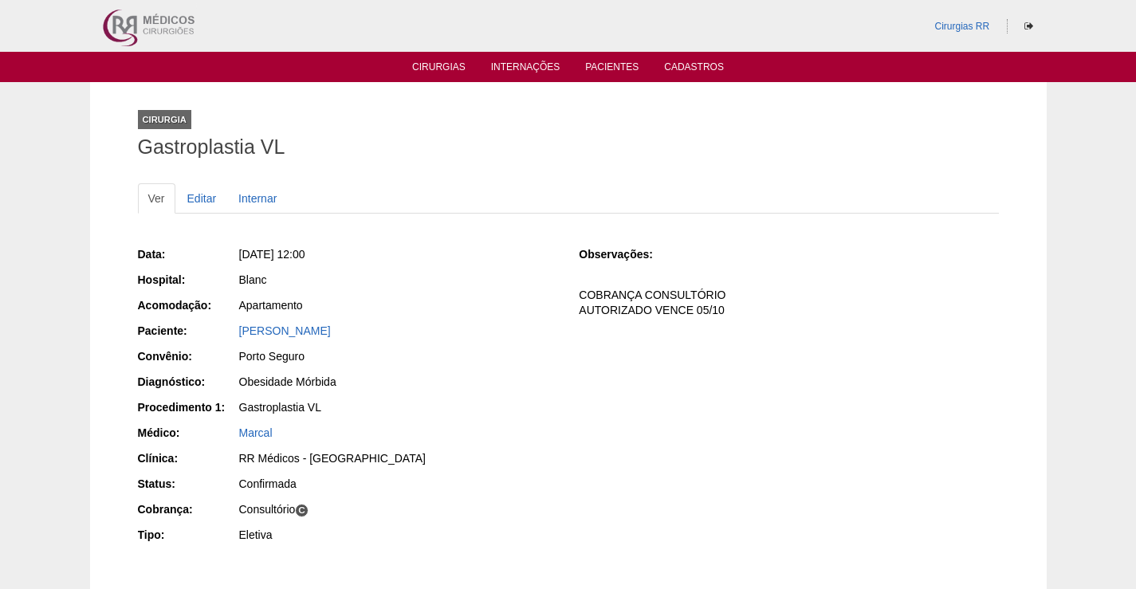 This screenshot has height=589, width=1136. What do you see at coordinates (398, 356) in the screenshot?
I see `div: Porto Seguro` at bounding box center [398, 356].